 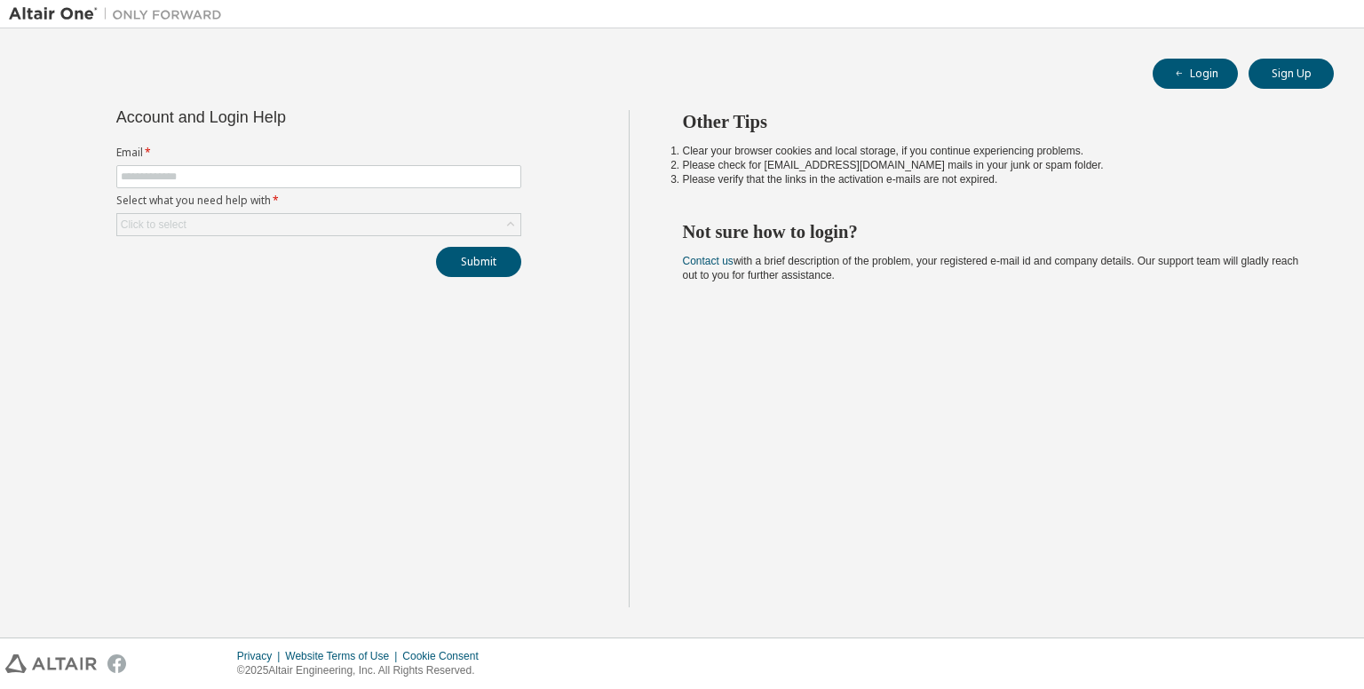 I want to click on button: Submit, so click(x=479, y=262).